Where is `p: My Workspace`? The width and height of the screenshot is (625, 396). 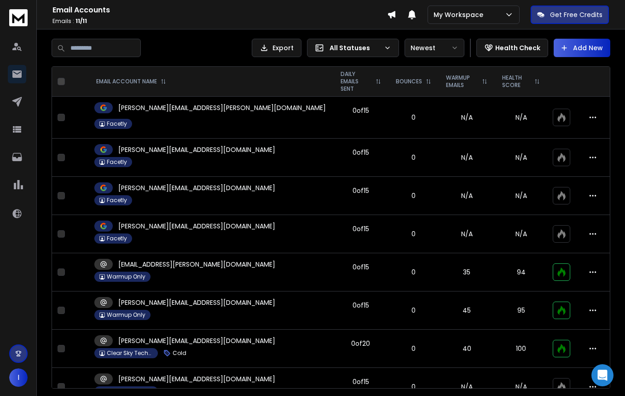
p: My Workspace is located at coordinates (461, 15).